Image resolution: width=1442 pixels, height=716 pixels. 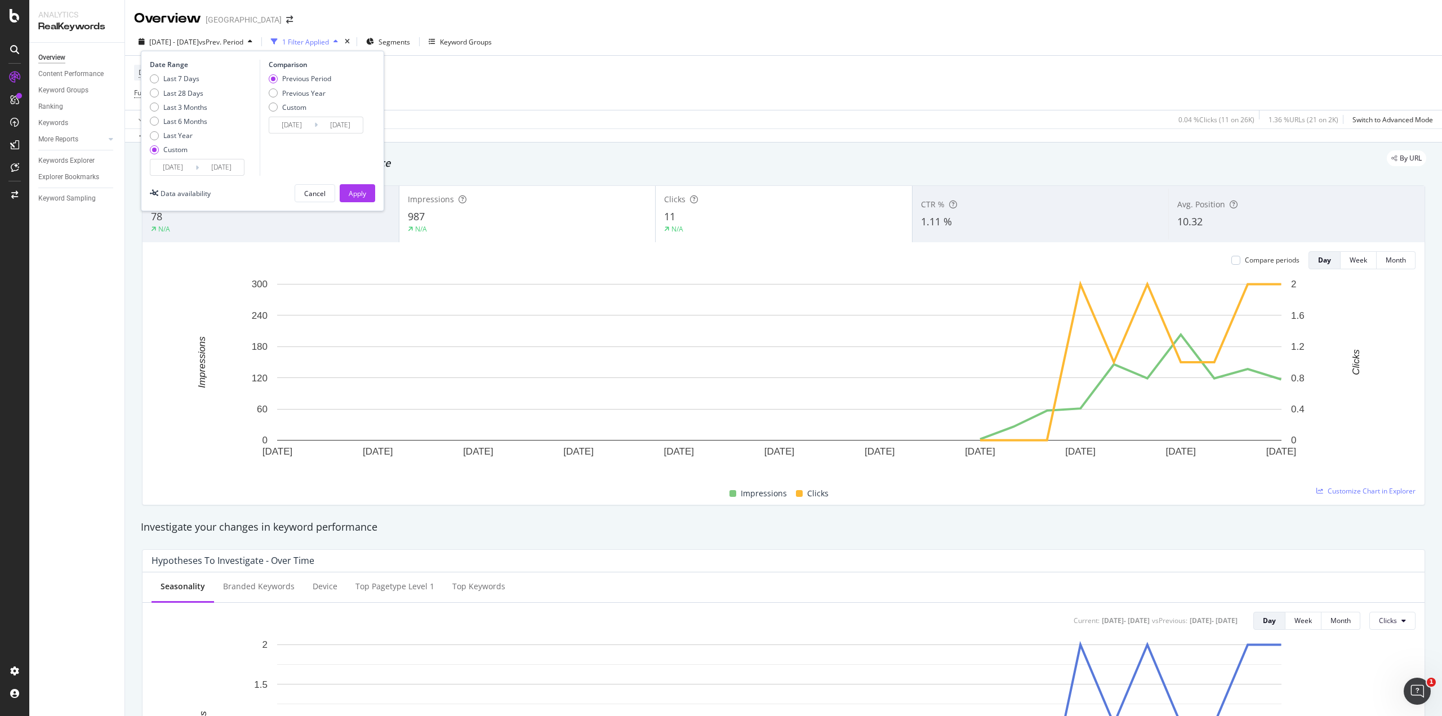 What do you see at coordinates (416, 216) in the screenshot?
I see `span: 987` at bounding box center [416, 216].